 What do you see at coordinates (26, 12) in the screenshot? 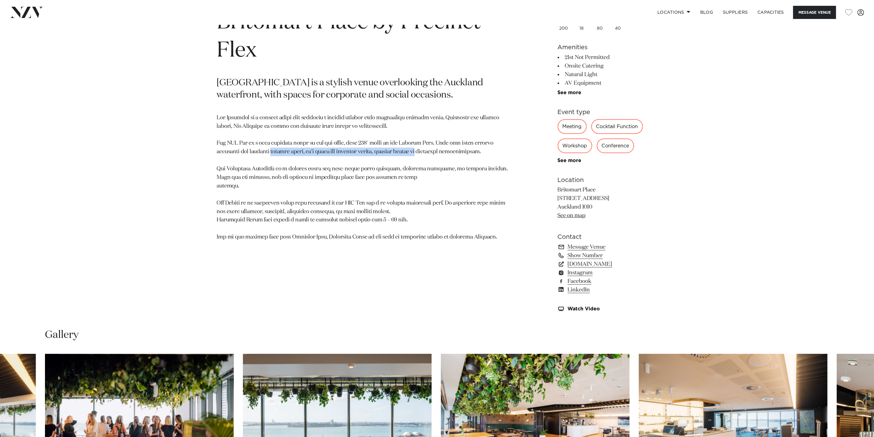
I see `img: nzv-logo.png` at bounding box center [26, 12].